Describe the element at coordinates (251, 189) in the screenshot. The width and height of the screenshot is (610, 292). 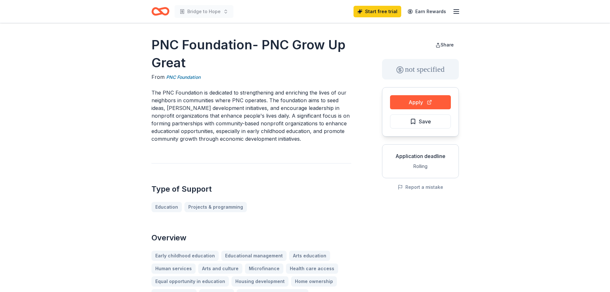
I see `h2: Type of Support` at that location.